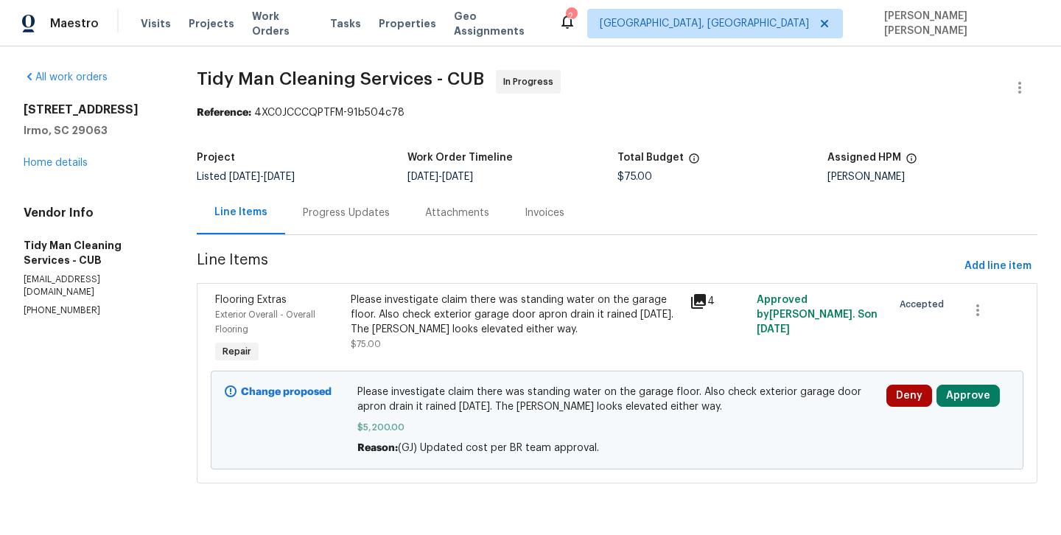 The image size is (1061, 535). I want to click on div: Please investigate claim there was standing water on the garage floor. Also check exterior garage..., so click(515, 315).